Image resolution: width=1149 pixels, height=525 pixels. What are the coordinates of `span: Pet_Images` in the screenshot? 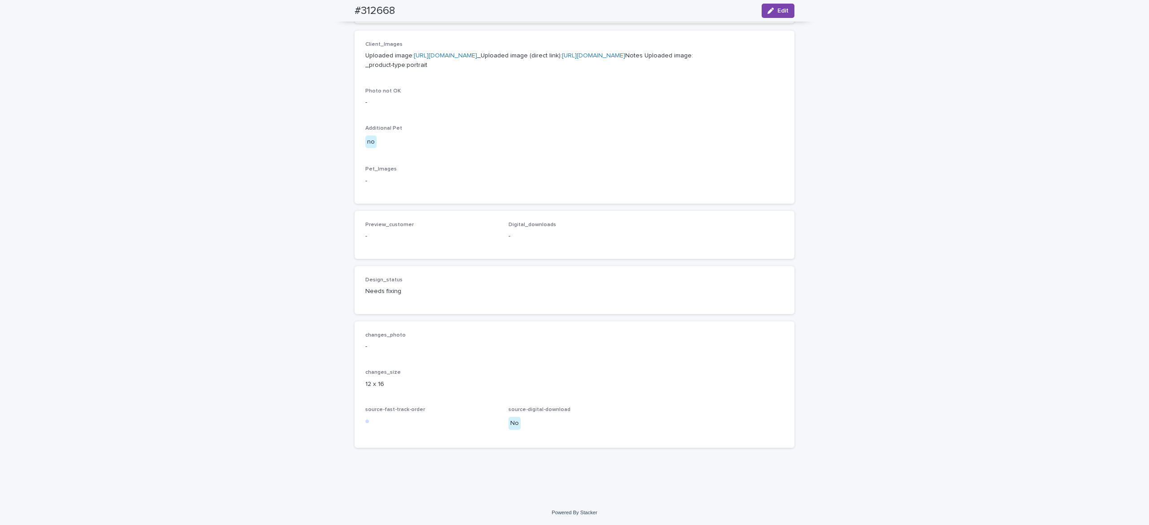 It's located at (381, 169).